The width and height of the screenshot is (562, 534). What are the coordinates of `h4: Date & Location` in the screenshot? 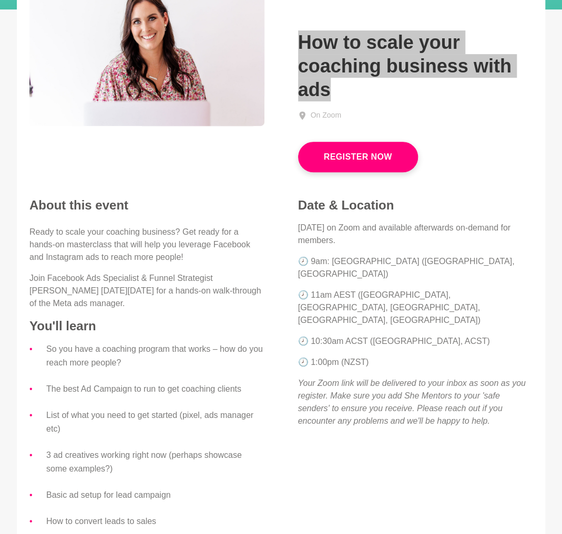 It's located at (415, 205).